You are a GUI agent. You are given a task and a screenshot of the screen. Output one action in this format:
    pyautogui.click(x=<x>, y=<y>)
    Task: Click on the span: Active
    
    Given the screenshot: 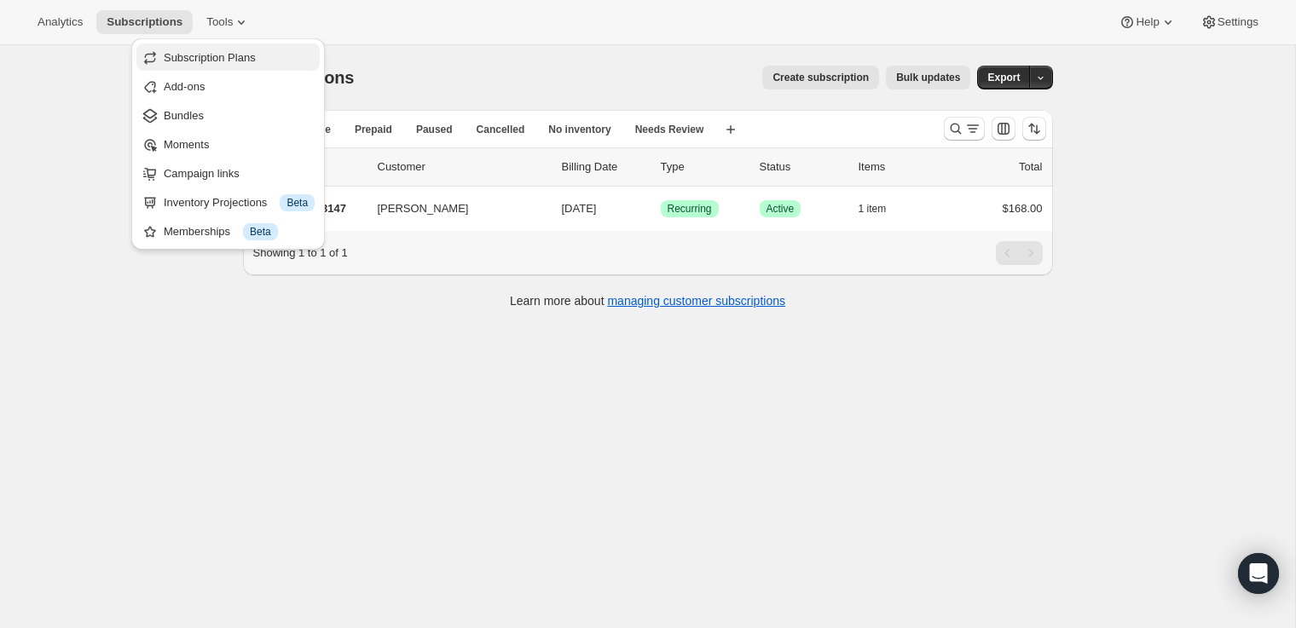 What is the action you would take?
    pyautogui.click(x=780, y=209)
    